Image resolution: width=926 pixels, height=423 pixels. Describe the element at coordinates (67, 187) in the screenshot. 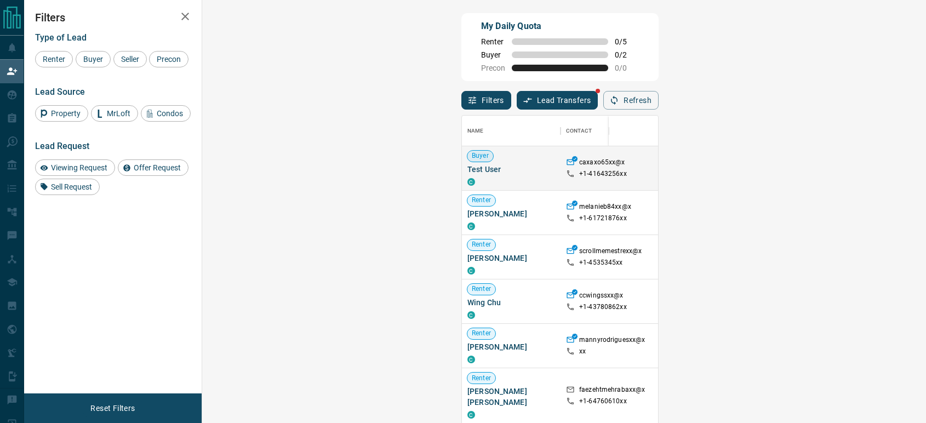

I see `div: Sell Request` at that location.